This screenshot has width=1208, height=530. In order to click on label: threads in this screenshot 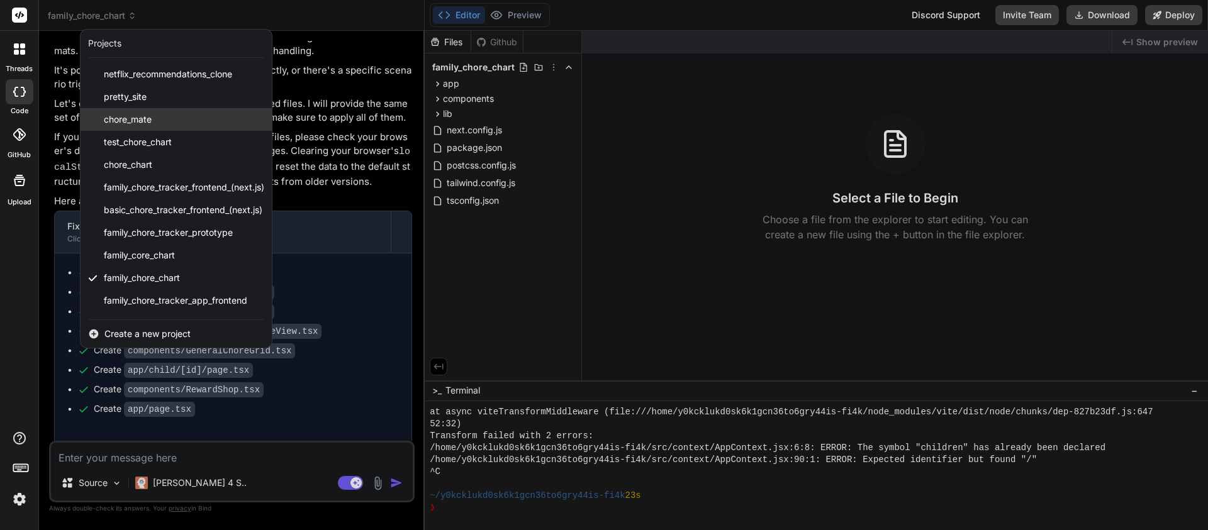, I will do `click(19, 69)`.